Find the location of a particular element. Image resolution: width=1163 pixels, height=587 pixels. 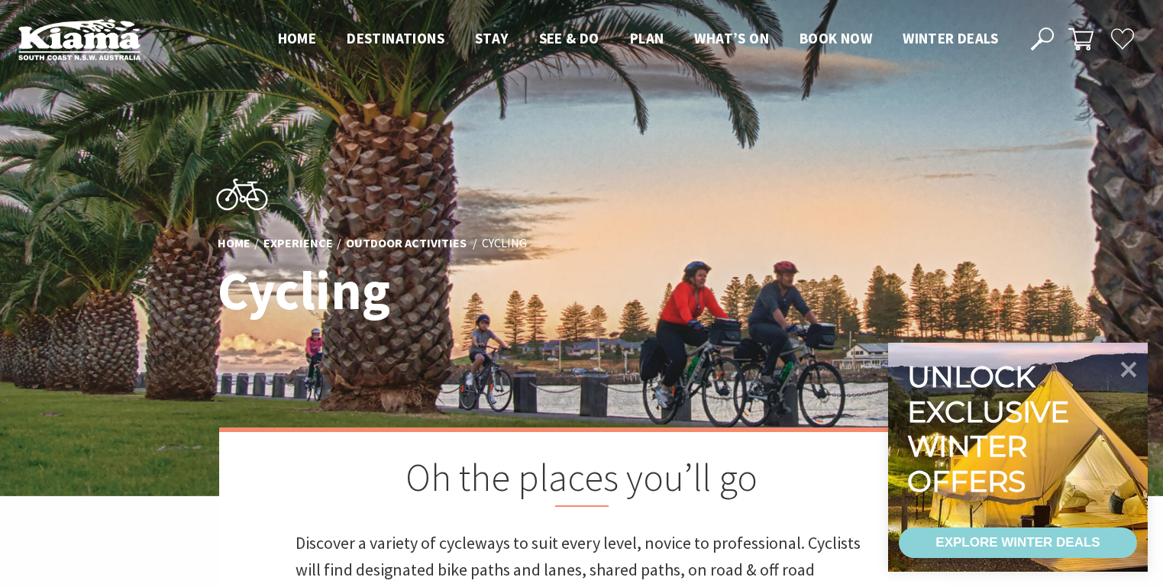

div: Unlock exclusive winter offers is located at coordinates (991, 429).